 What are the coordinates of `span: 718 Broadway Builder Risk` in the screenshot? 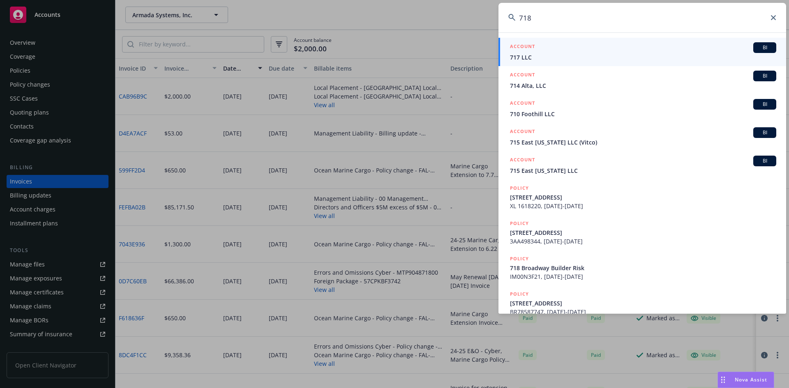 It's located at (643, 268).